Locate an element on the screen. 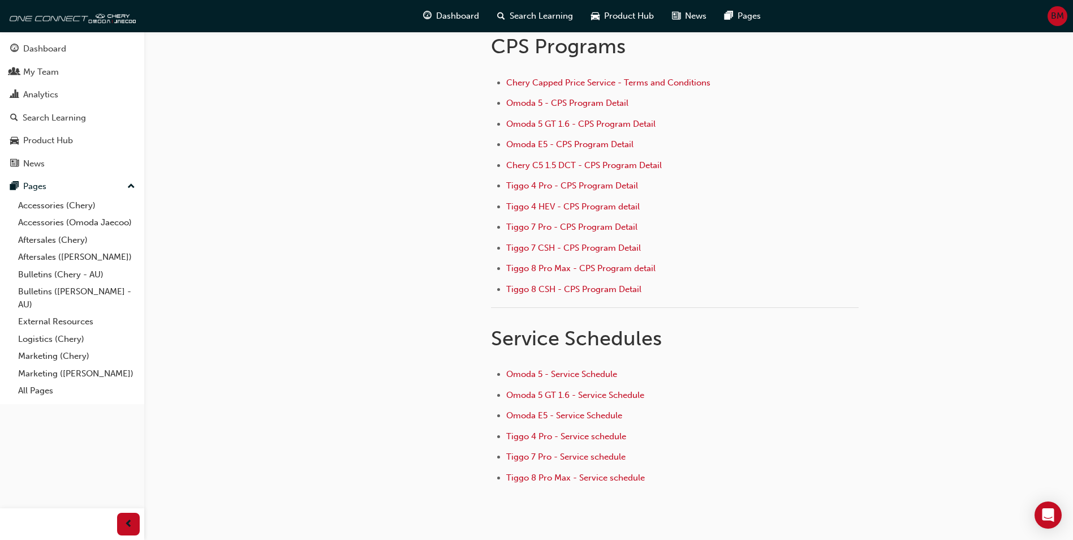 This screenshot has width=1073, height=540. a: Accessories (Chery) is located at coordinates (76, 205).